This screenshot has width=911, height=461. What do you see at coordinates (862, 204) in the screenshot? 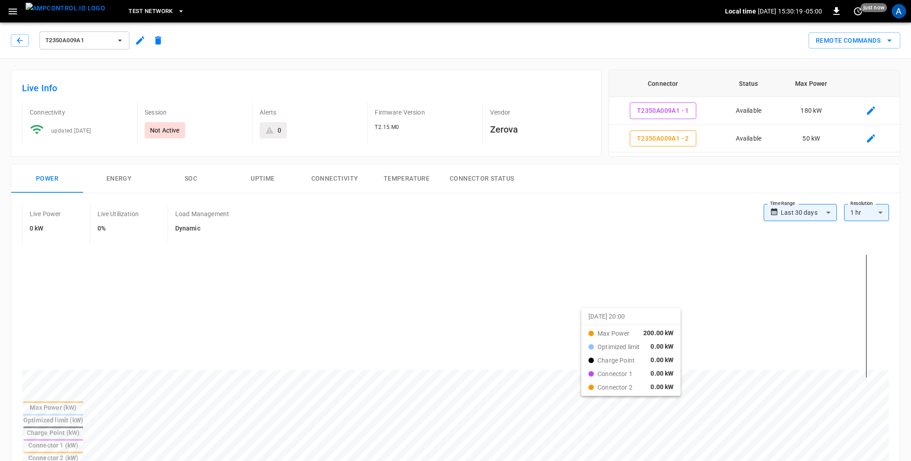
I see `label: Resolution` at bounding box center [862, 204].